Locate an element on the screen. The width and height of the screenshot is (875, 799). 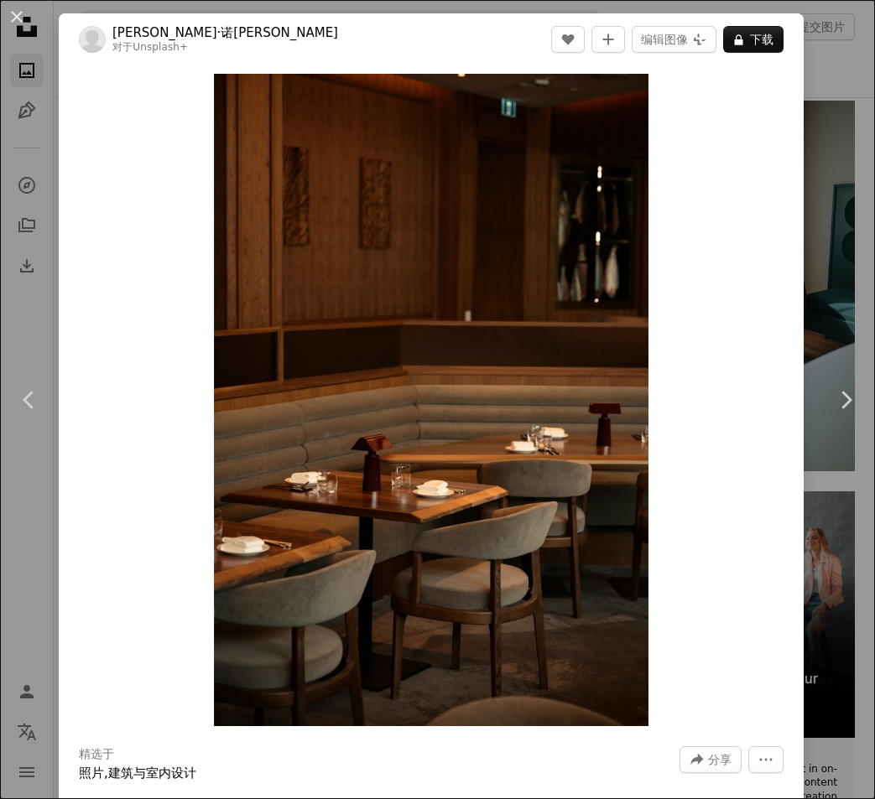
button: 更多操作 is located at coordinates (766, 760).